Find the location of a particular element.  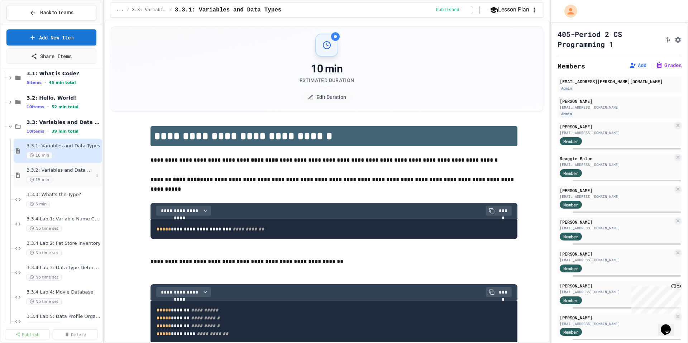

div: My Account is located at coordinates (568, 11).